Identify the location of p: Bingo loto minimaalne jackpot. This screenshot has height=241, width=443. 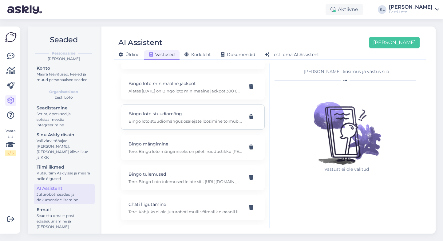
(186, 83).